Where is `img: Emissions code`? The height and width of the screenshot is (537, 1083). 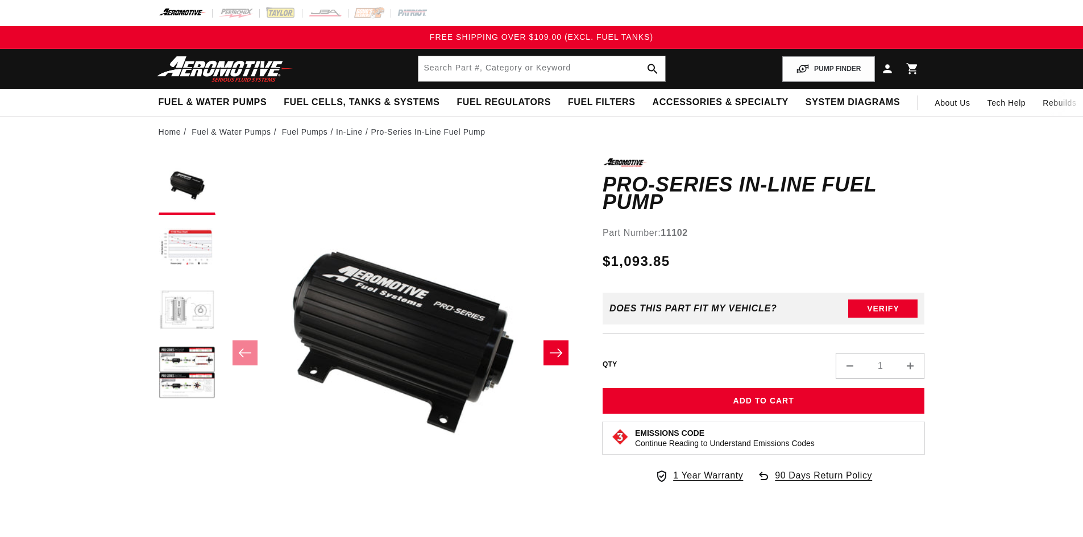 img: Emissions code is located at coordinates (620, 437).